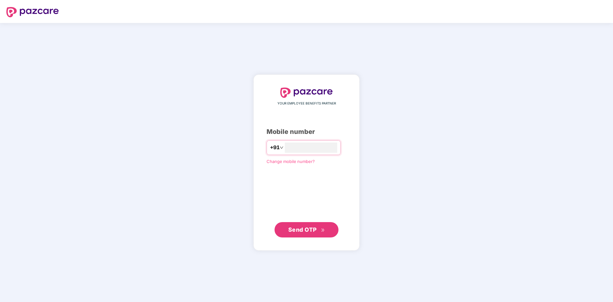 The width and height of the screenshot is (613, 302). Describe the element at coordinates (306, 103) in the screenshot. I see `span: YOUR EMPLOYEE BENEFITS PARTNER` at that location.